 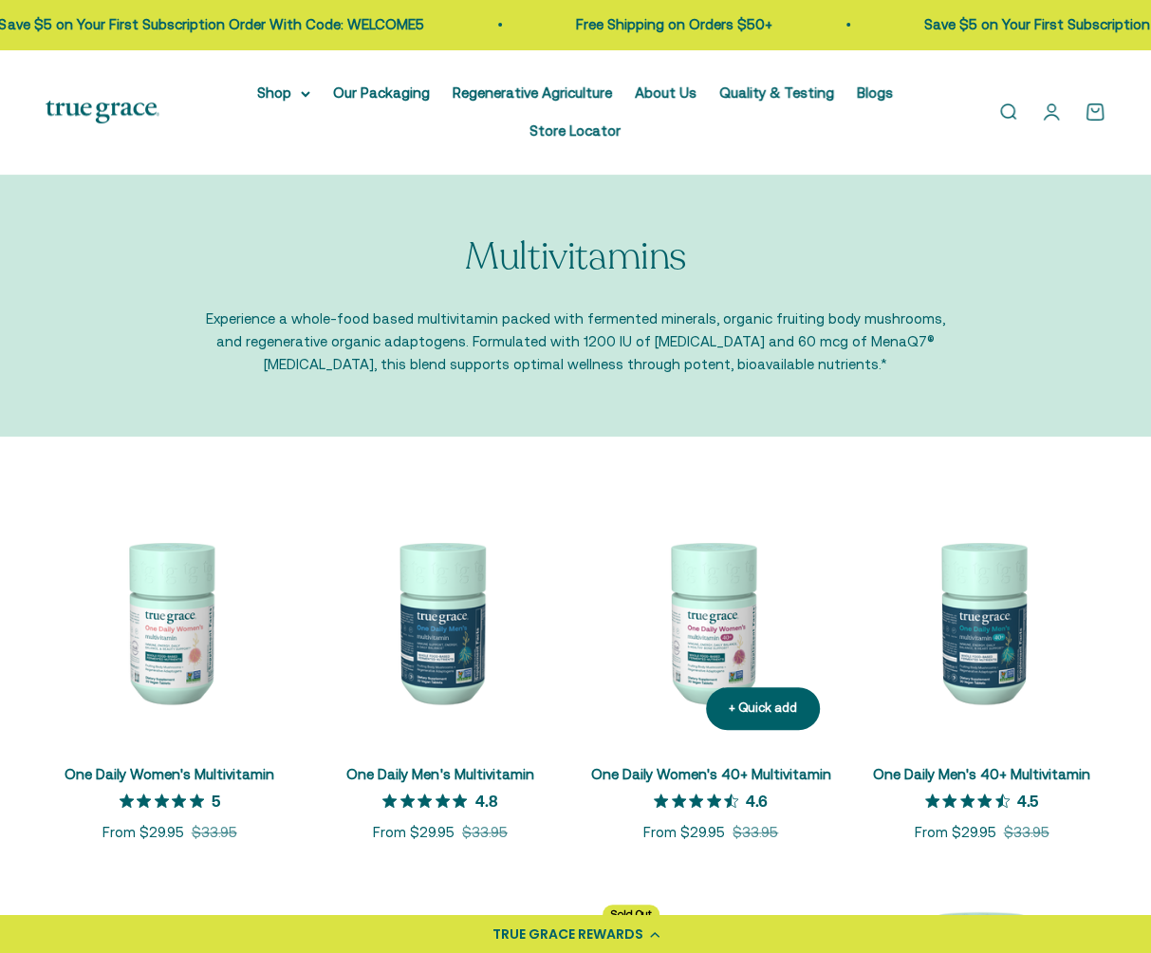 I want to click on a: Quality & Testing, so click(x=776, y=92).